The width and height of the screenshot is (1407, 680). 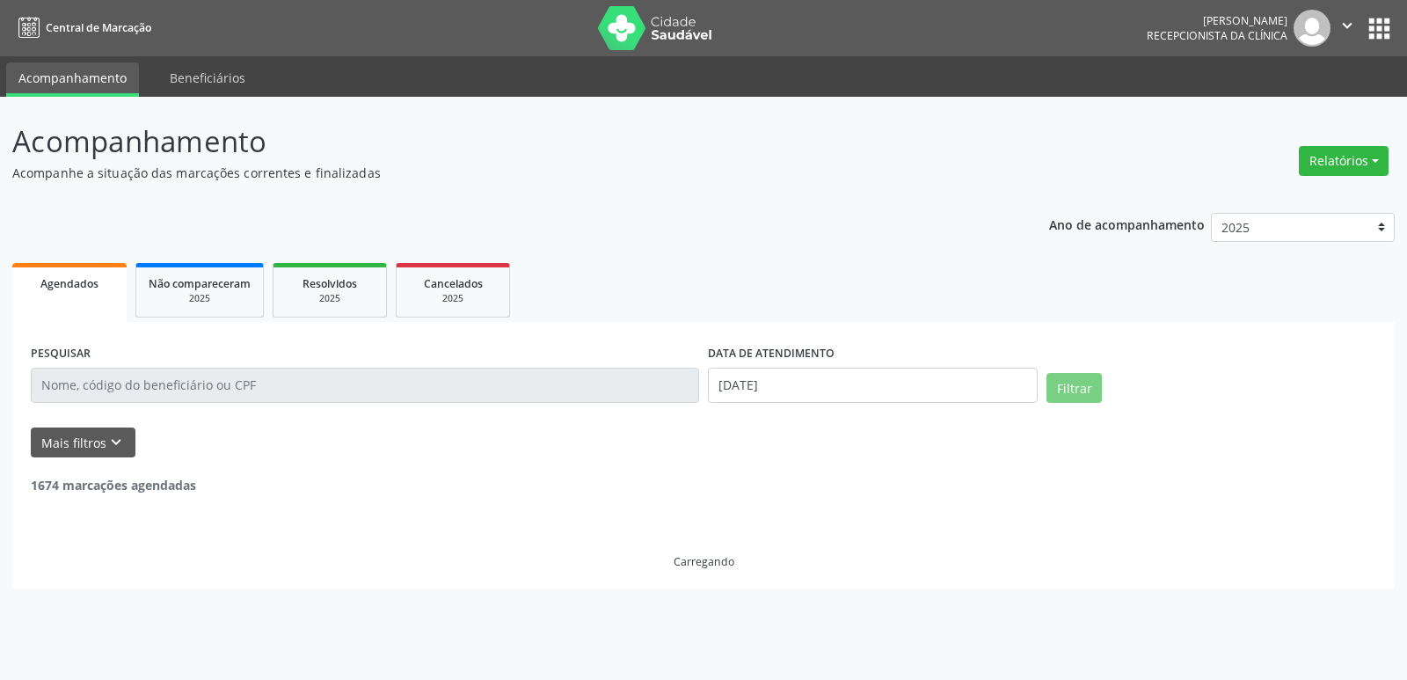 What do you see at coordinates (61, 354) in the screenshot?
I see `label: PESQUISAR` at bounding box center [61, 354].